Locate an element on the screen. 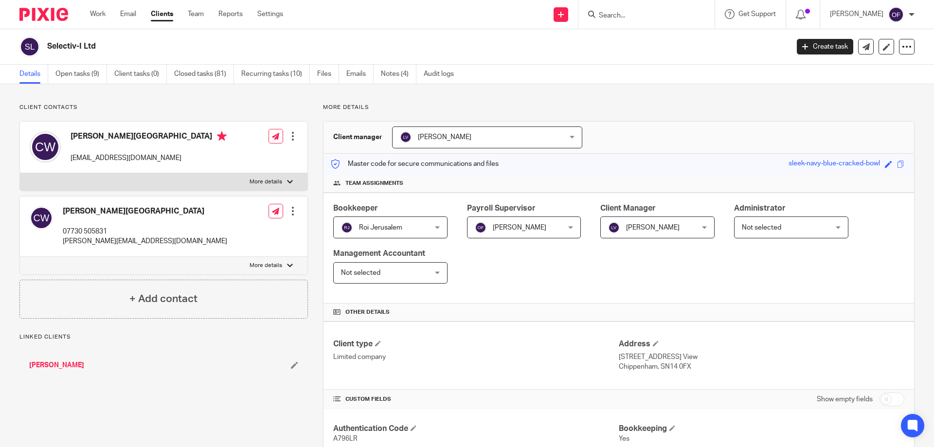 Image resolution: width=934 pixels, height=447 pixels. img: Pixie is located at coordinates (44, 14).